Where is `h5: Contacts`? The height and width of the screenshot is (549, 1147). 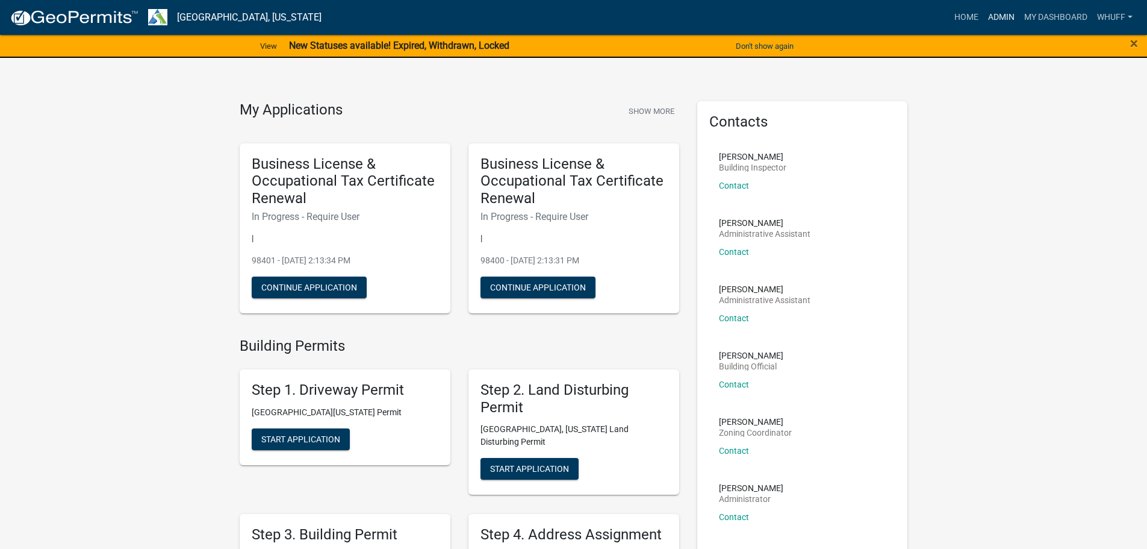 h5: Contacts is located at coordinates (803, 122).